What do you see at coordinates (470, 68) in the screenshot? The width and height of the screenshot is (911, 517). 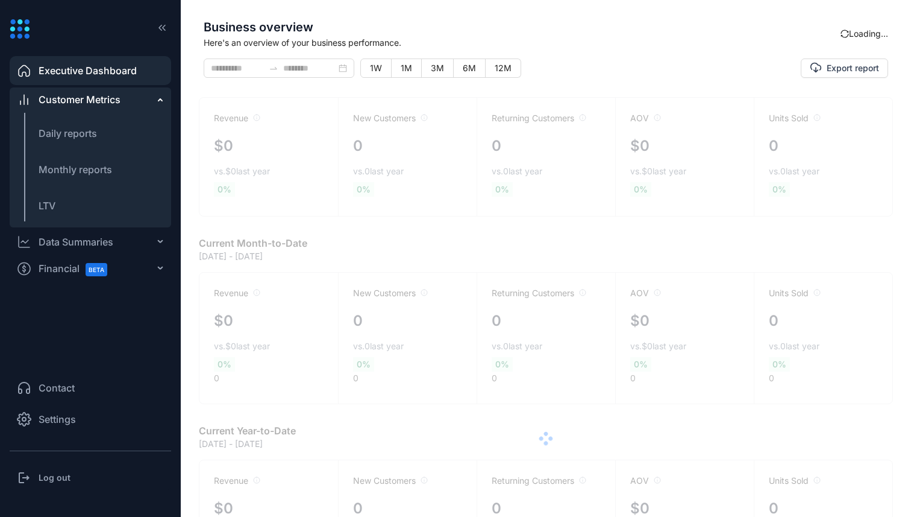 I see `span: 6M` at bounding box center [470, 68].